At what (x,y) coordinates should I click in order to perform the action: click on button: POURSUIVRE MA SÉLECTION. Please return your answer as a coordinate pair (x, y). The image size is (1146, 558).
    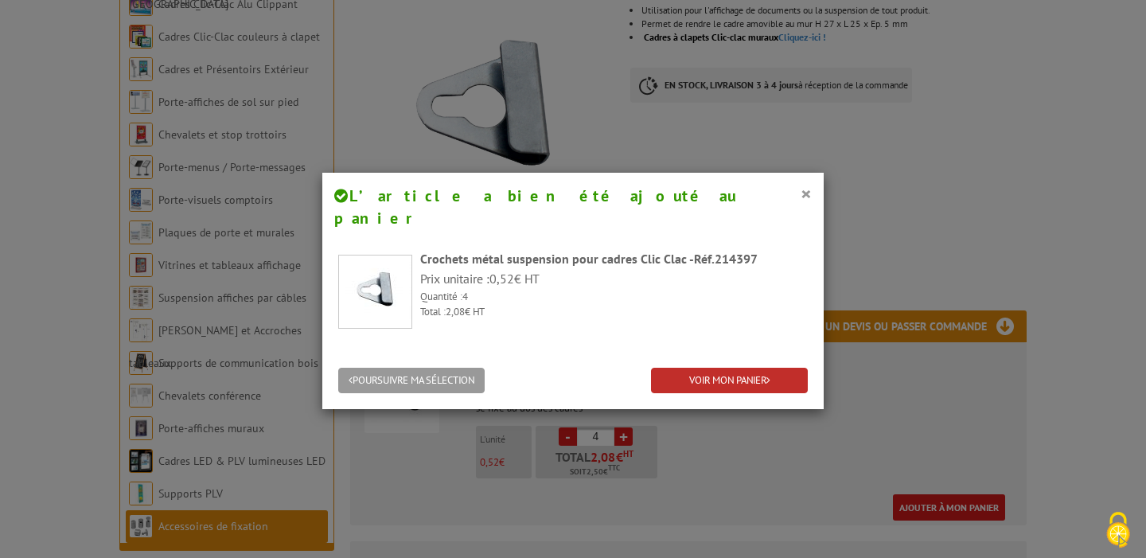
    Looking at the image, I should click on (411, 380).